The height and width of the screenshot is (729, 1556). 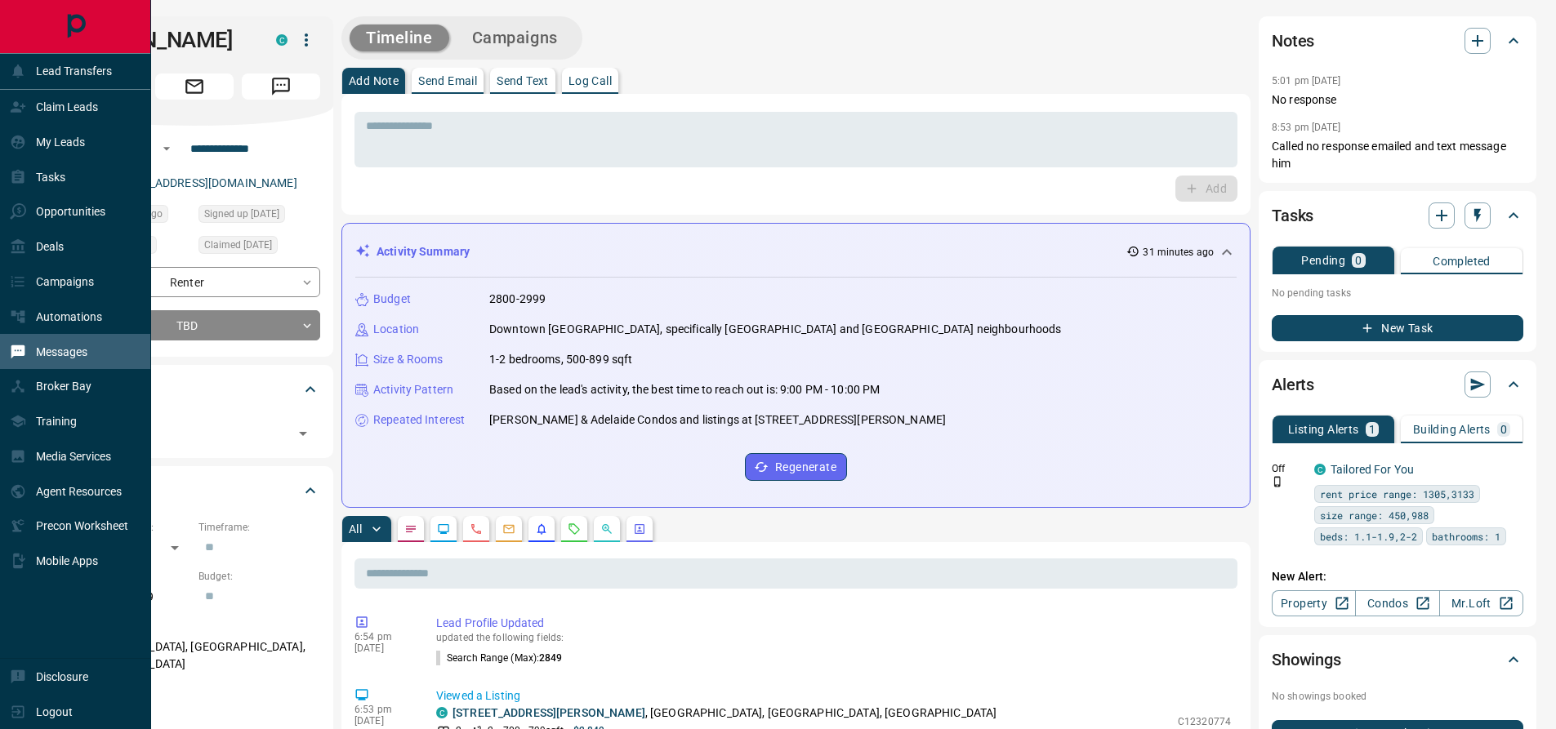 What do you see at coordinates (499, 658) in the screenshot?
I see `p: Search Range (Max) :` at bounding box center [499, 658].